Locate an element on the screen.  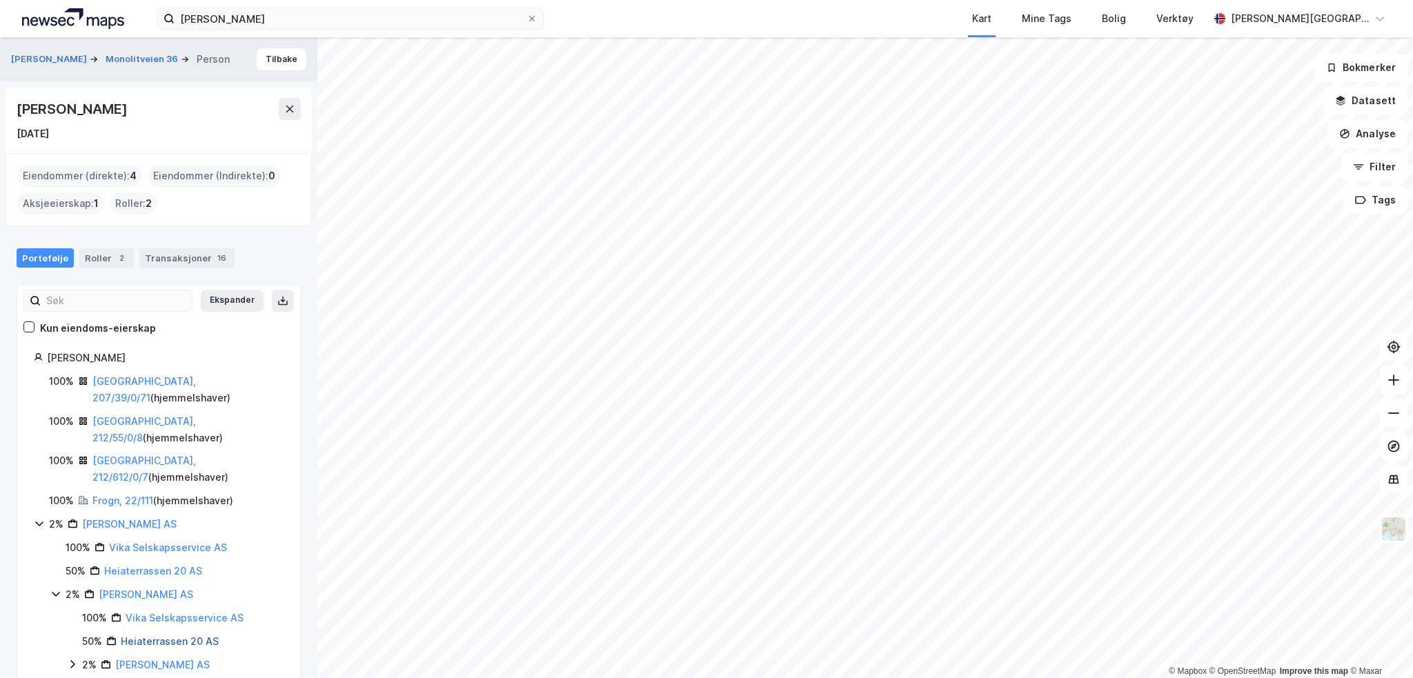
div: Eiendommer (Indirekte) : is located at coordinates (214, 176).